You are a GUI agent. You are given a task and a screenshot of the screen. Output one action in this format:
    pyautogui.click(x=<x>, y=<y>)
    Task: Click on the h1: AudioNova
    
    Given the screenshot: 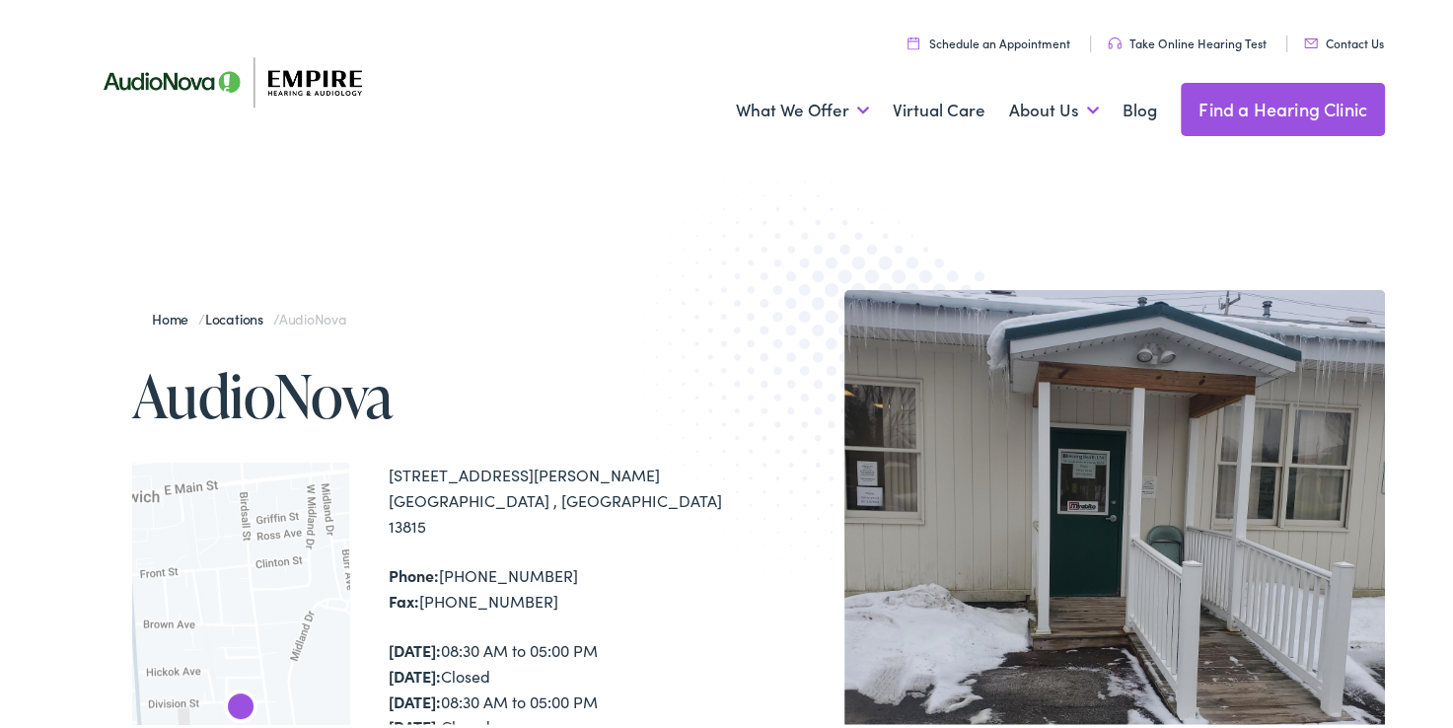 What is the action you would take?
    pyautogui.click(x=433, y=392)
    